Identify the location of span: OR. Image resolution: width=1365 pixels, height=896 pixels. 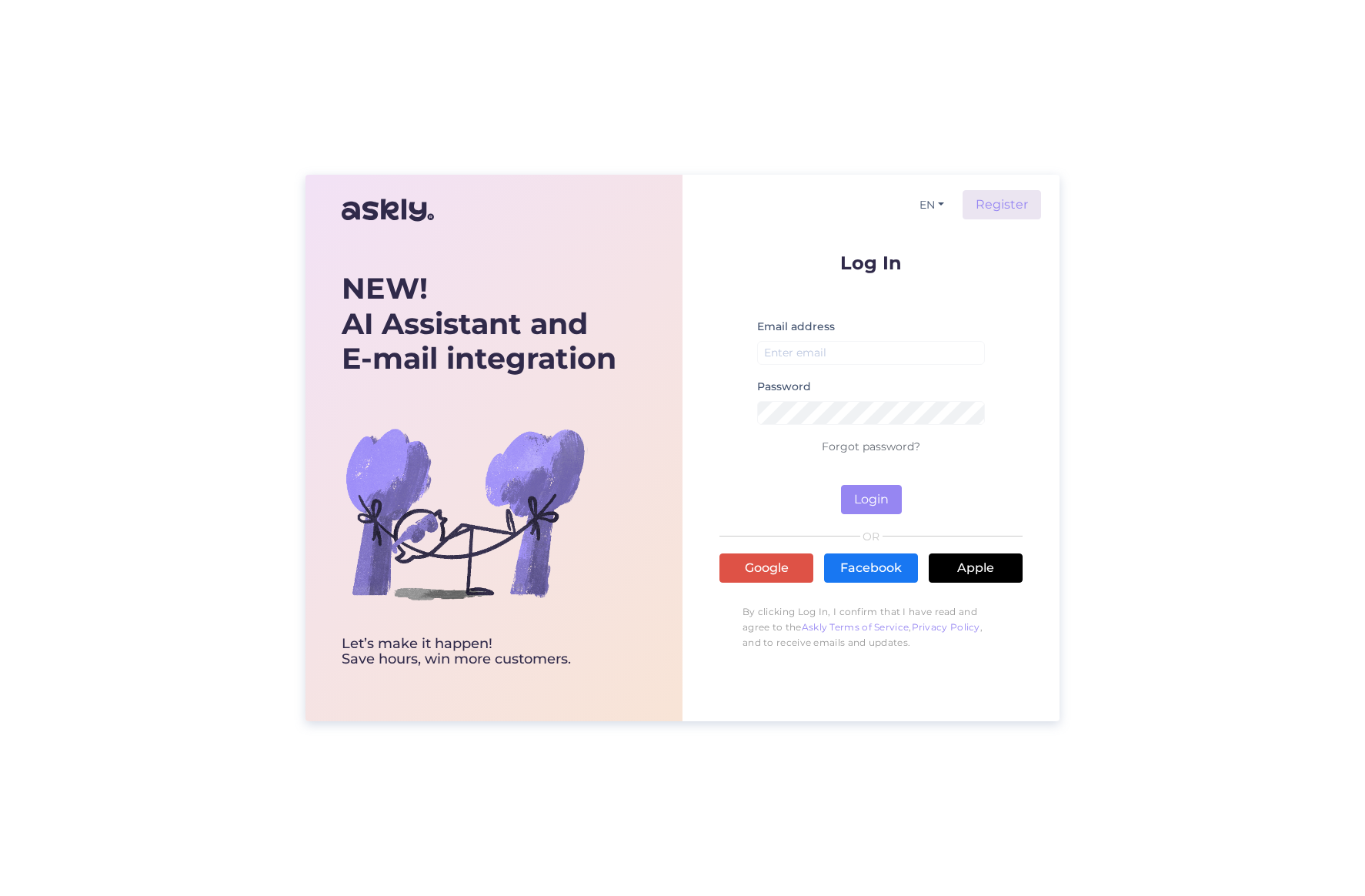
(871, 536).